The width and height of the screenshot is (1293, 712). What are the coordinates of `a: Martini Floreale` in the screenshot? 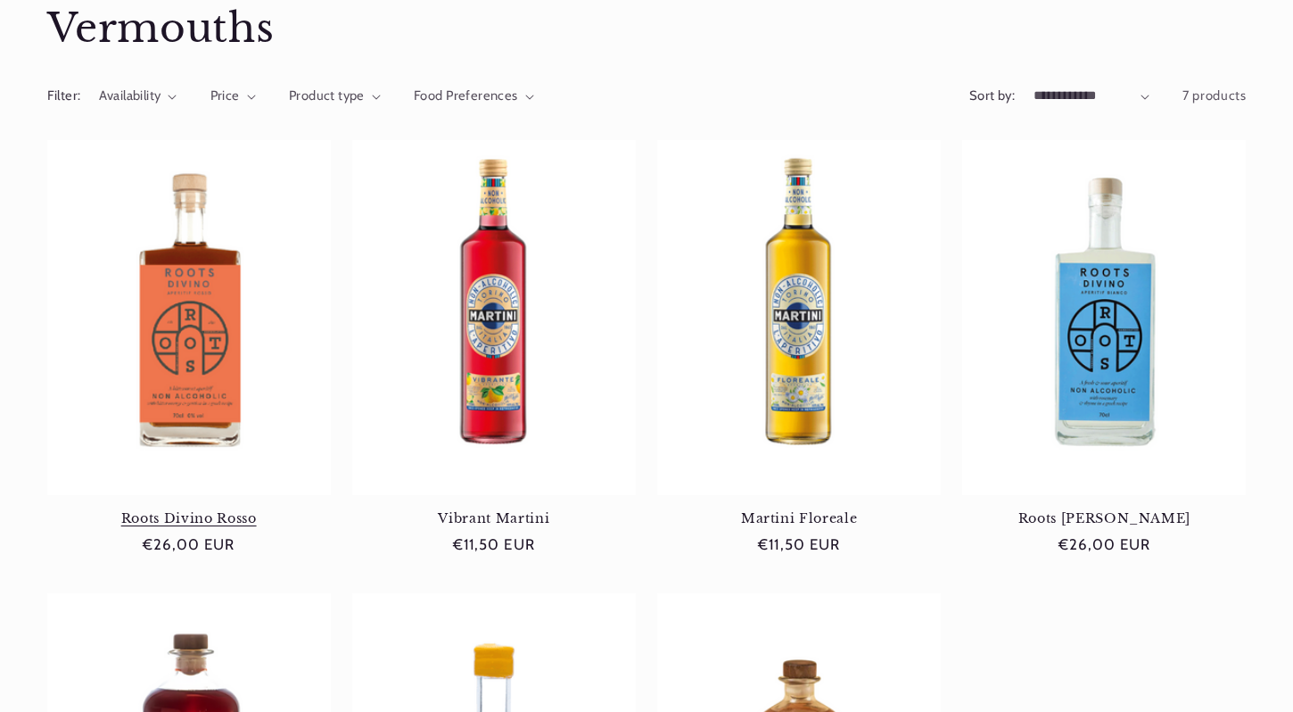 It's located at (799, 518).